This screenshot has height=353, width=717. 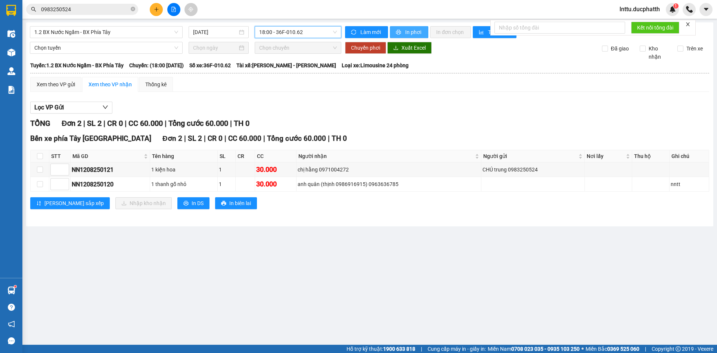 I want to click on div: NN1208250120, so click(x=110, y=184).